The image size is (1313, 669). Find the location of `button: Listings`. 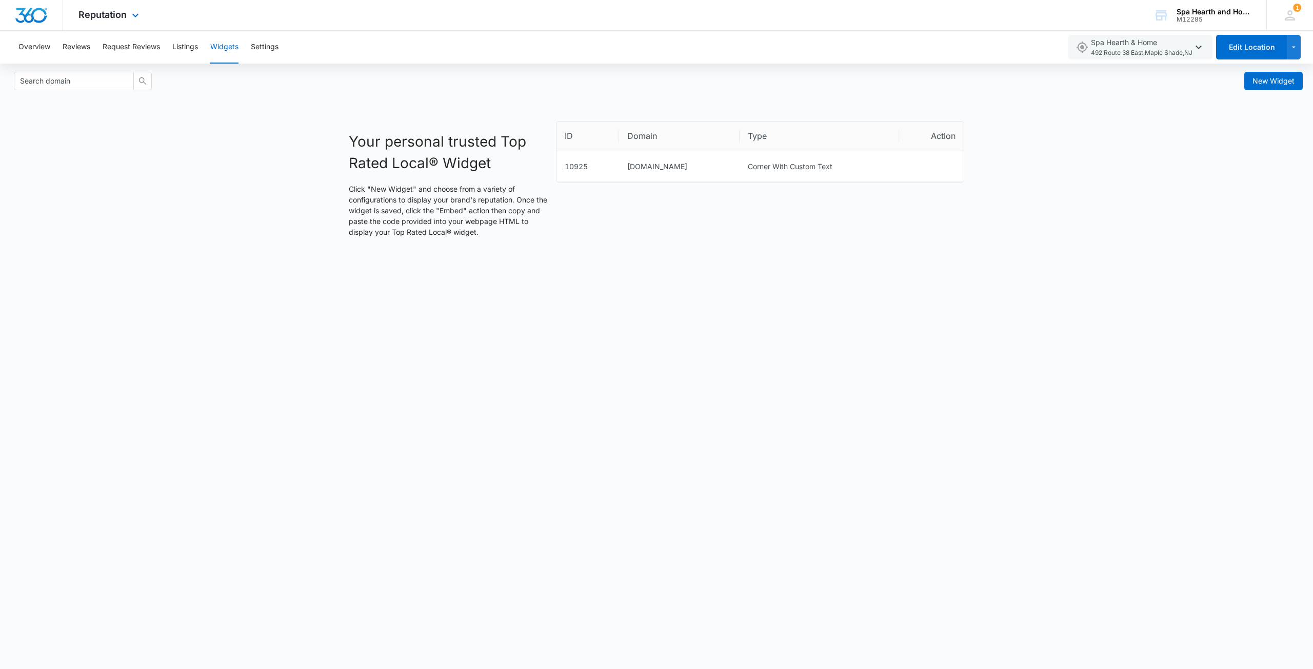

button: Listings is located at coordinates (185, 47).